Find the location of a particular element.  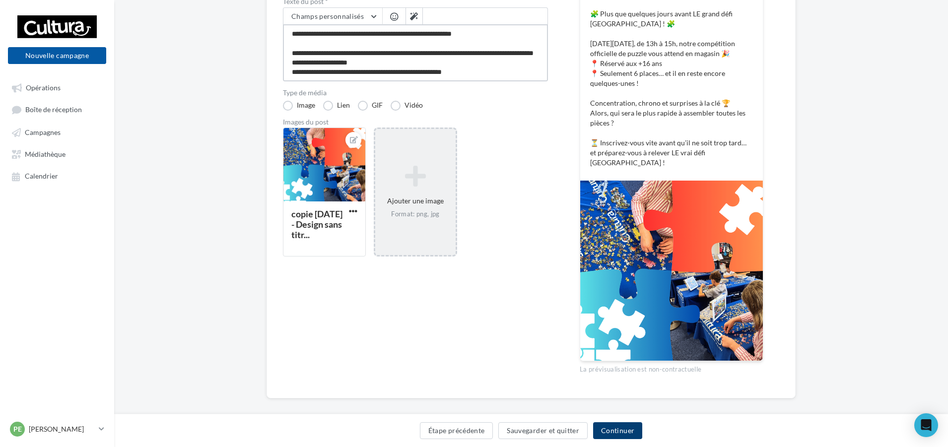

label: Lien is located at coordinates (337, 106).